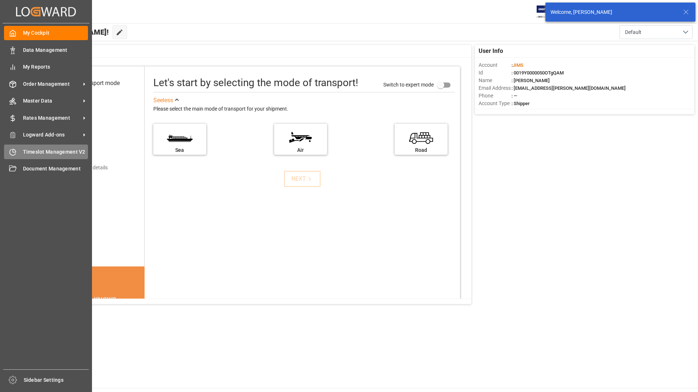 The image size is (698, 392). Describe the element at coordinates (304, 109) in the screenshot. I see `div: Please select the main mode of transport for your shipment.` at that location.